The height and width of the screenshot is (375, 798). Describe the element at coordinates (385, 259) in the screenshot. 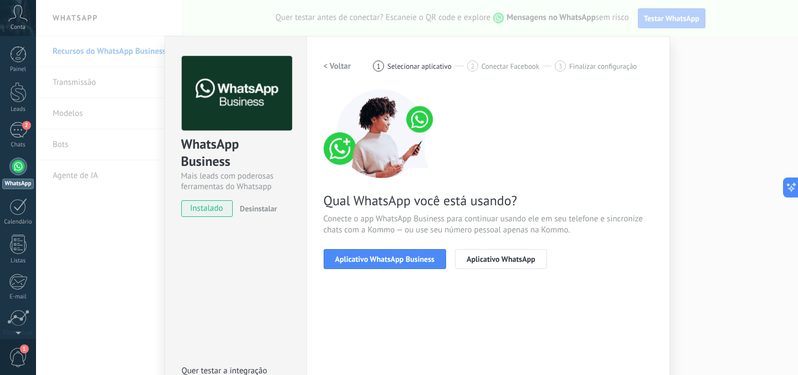

I see `span: Aplicativo WhatsApp Business` at that location.